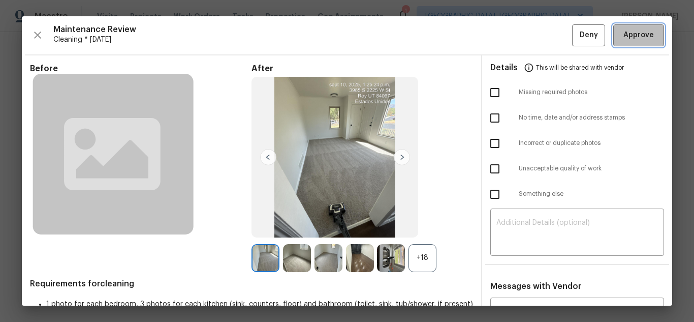 The height and width of the screenshot is (322, 694). Describe the element at coordinates (592, 92) in the screenshot. I see `span: Missing required photos` at that location.